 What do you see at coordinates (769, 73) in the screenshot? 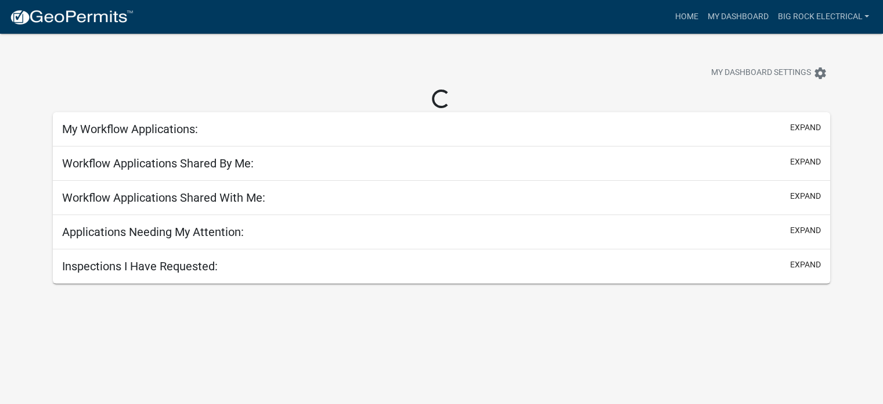
I see `button: My Dashboard Settingssettings` at bounding box center [769, 73].